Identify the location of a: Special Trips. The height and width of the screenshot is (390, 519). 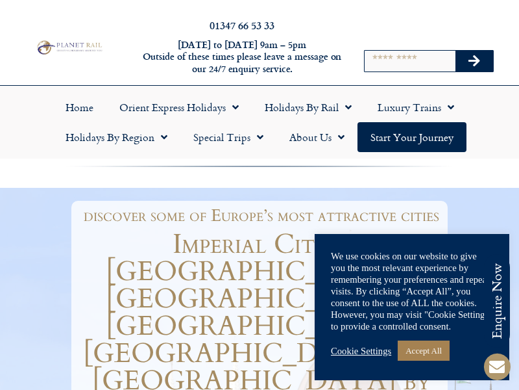
(229, 137).